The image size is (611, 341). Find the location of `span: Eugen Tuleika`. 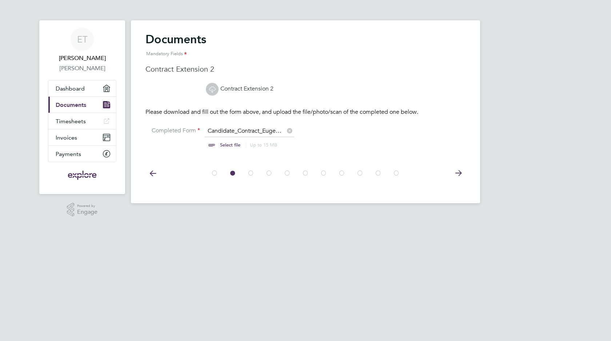

span: Eugen Tuleika is located at coordinates (82, 58).